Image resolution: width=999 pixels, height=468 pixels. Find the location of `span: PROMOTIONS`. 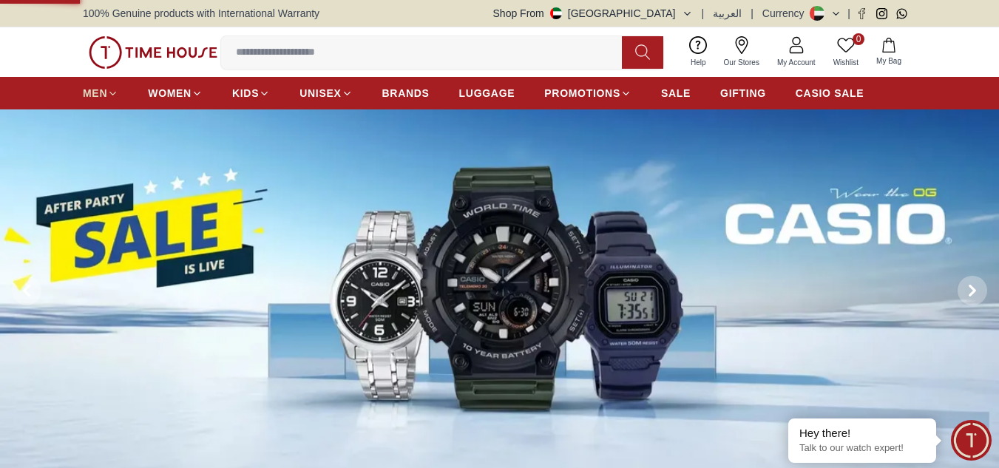

span: PROMOTIONS is located at coordinates (582, 93).